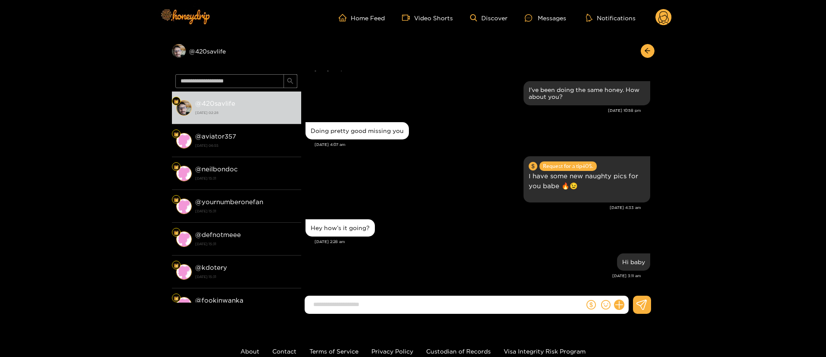 This screenshot has height=357, width=826. I want to click on strong: @ kdotery, so click(211, 267).